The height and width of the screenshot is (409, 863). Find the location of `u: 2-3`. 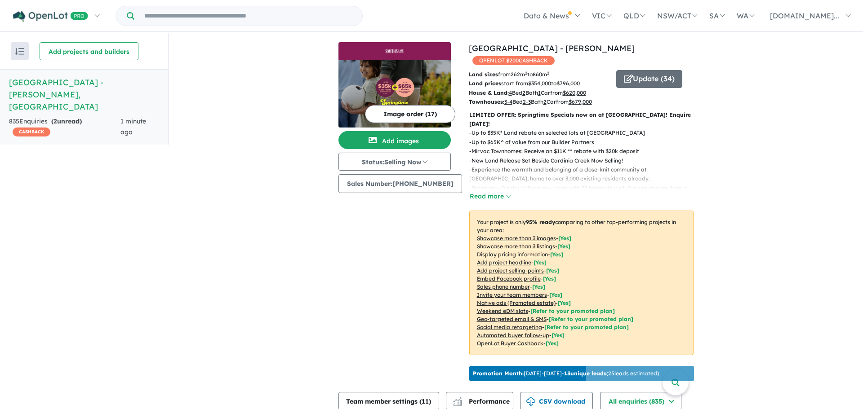

u: 2-3 is located at coordinates (527, 102).